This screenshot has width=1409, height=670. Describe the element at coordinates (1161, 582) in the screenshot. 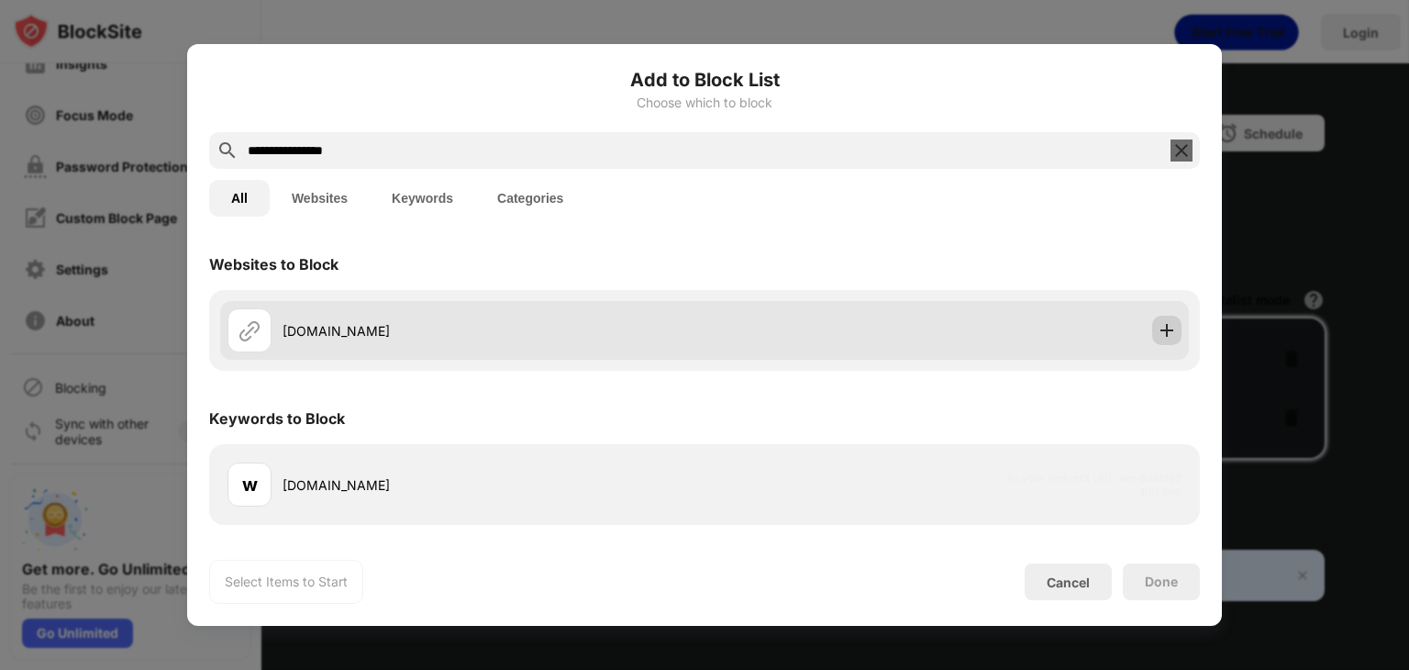

I see `div: Done` at that location.